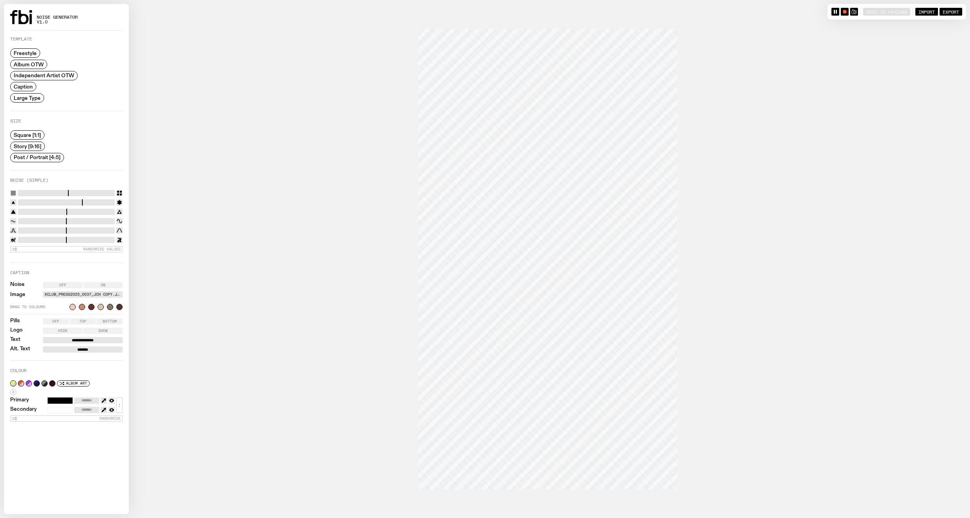 This screenshot has height=518, width=970. What do you see at coordinates (28, 64) in the screenshot?
I see `span: Album OTW` at bounding box center [28, 64].